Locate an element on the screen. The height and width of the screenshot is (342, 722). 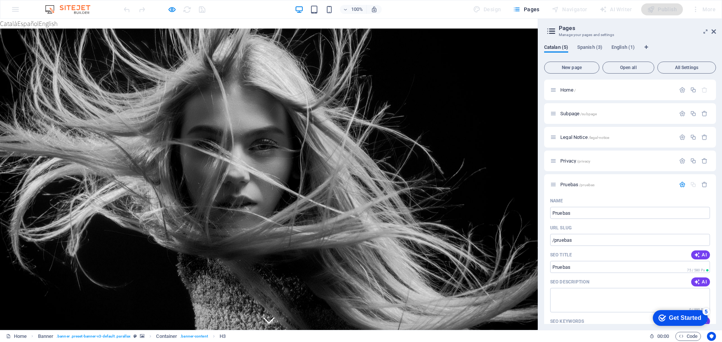
p: Name is located at coordinates (556, 201).